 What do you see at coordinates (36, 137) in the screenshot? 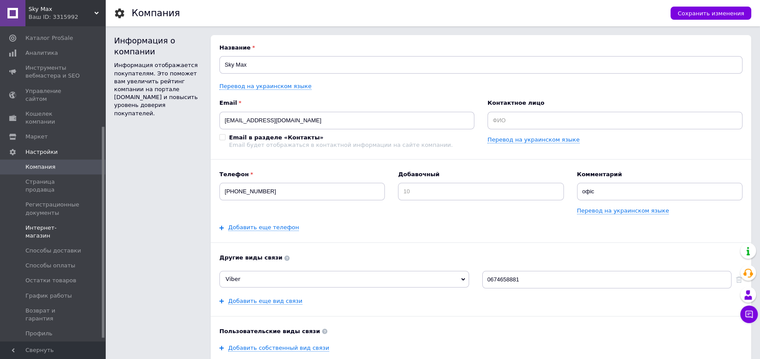
I see `span: Маркет` at bounding box center [36, 137].